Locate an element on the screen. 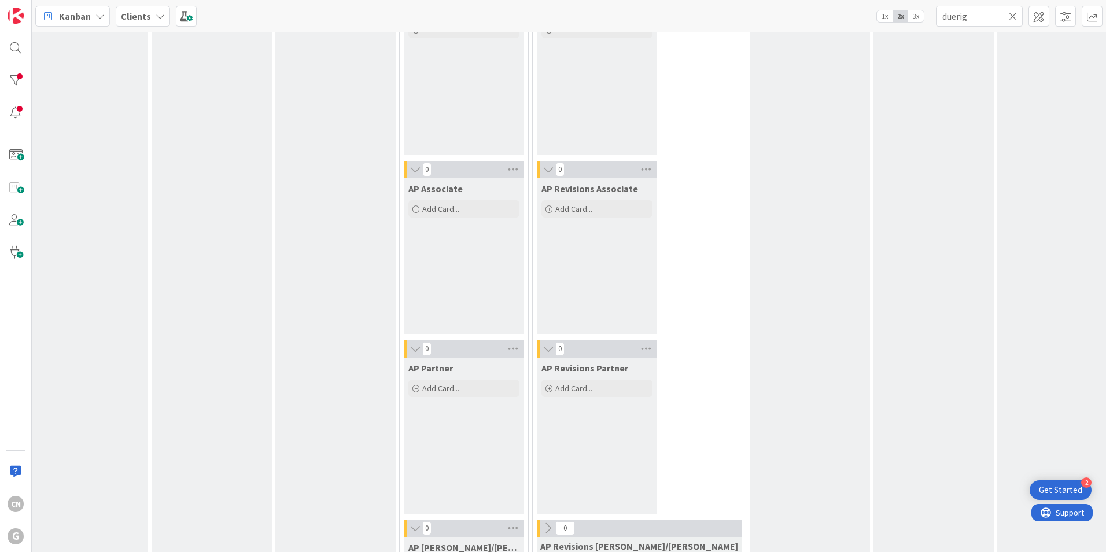  img: Visit kanbanzone.com is located at coordinates (16, 16).